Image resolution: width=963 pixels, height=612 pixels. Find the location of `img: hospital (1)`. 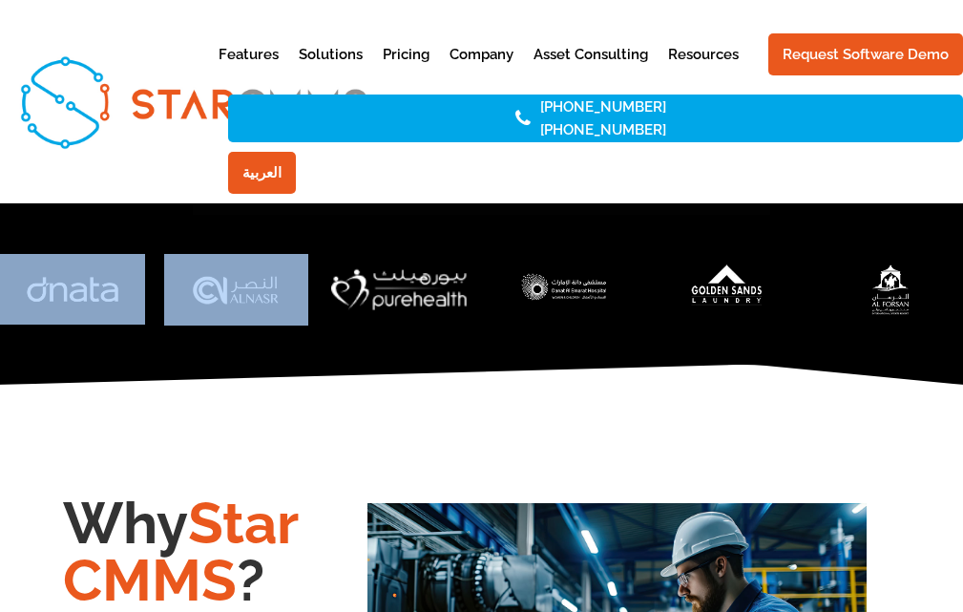

img: hospital (1) is located at coordinates (564, 289).